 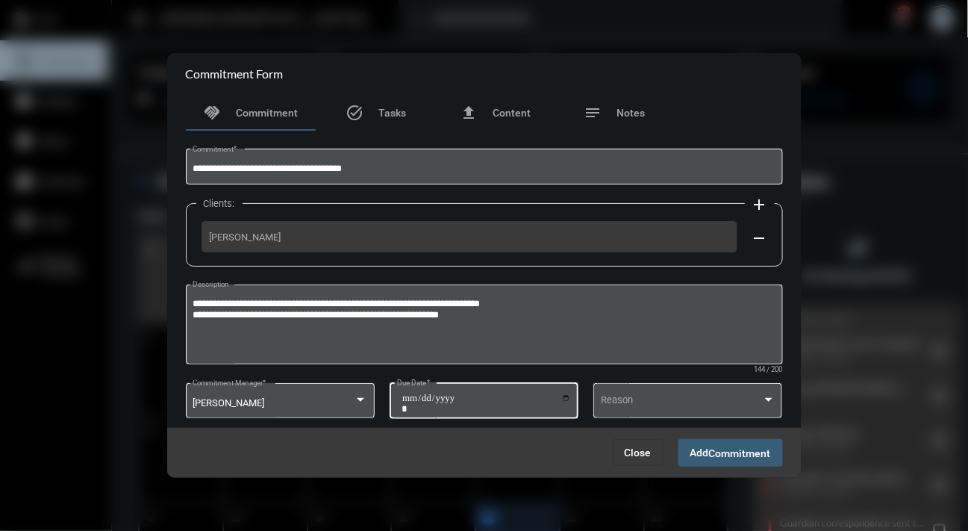 I want to click on span: Tasks, so click(x=392, y=113).